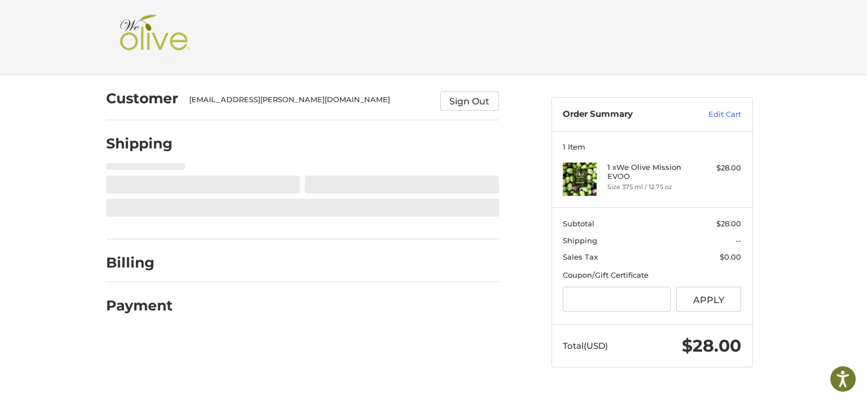 Image resolution: width=867 pixels, height=403 pixels. Describe the element at coordinates (616, 299) in the screenshot. I see `input: Gift Certificate or Coupon Code` at that location.